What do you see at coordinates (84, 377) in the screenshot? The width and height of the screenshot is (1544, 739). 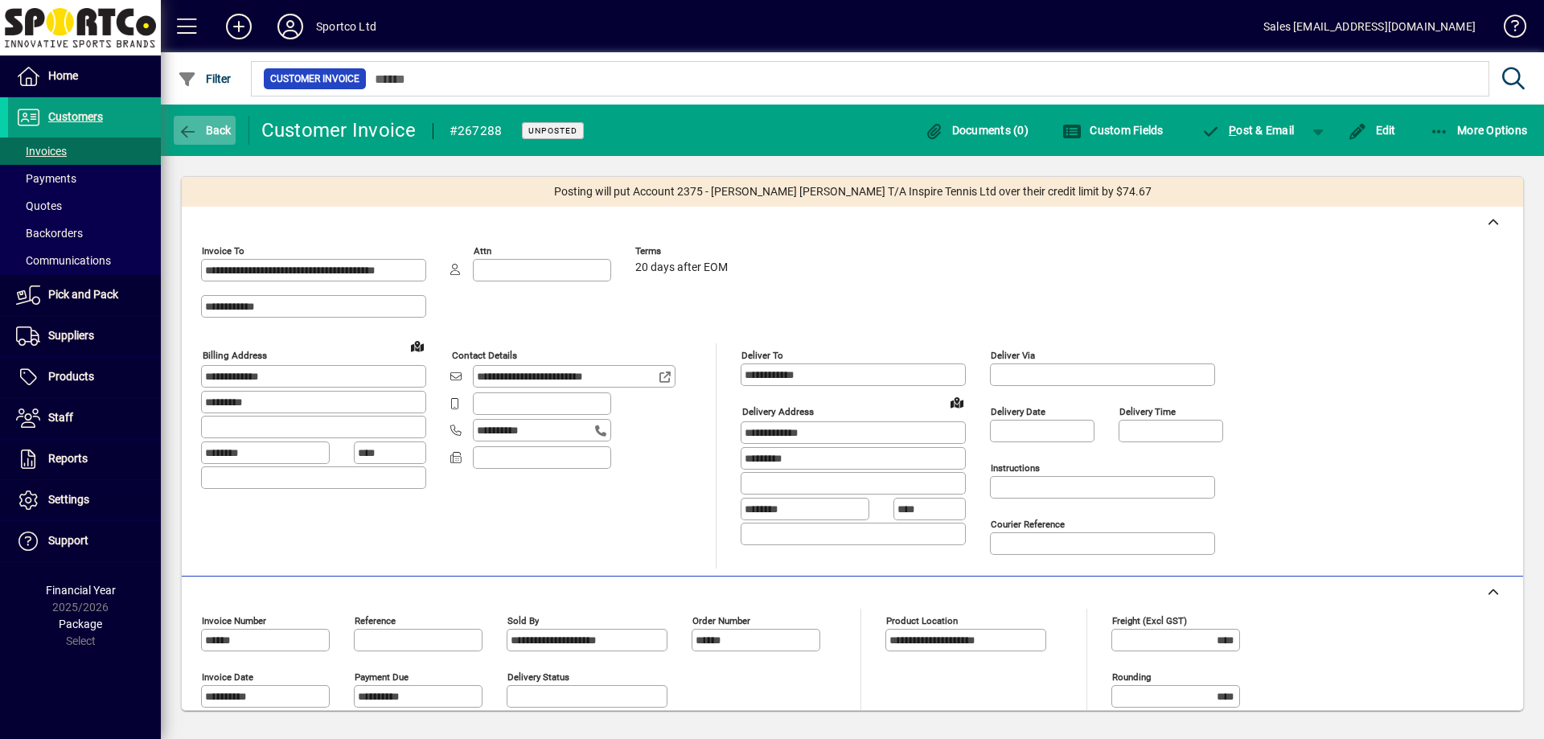 I see `a: Products` at bounding box center [84, 377].